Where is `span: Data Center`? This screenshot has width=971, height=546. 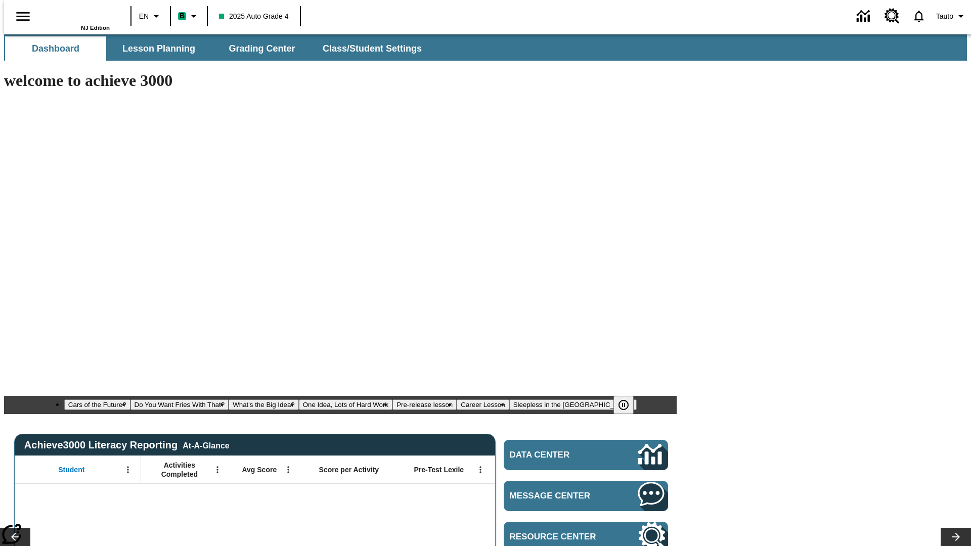
span: Data Center is located at coordinates (557, 455).